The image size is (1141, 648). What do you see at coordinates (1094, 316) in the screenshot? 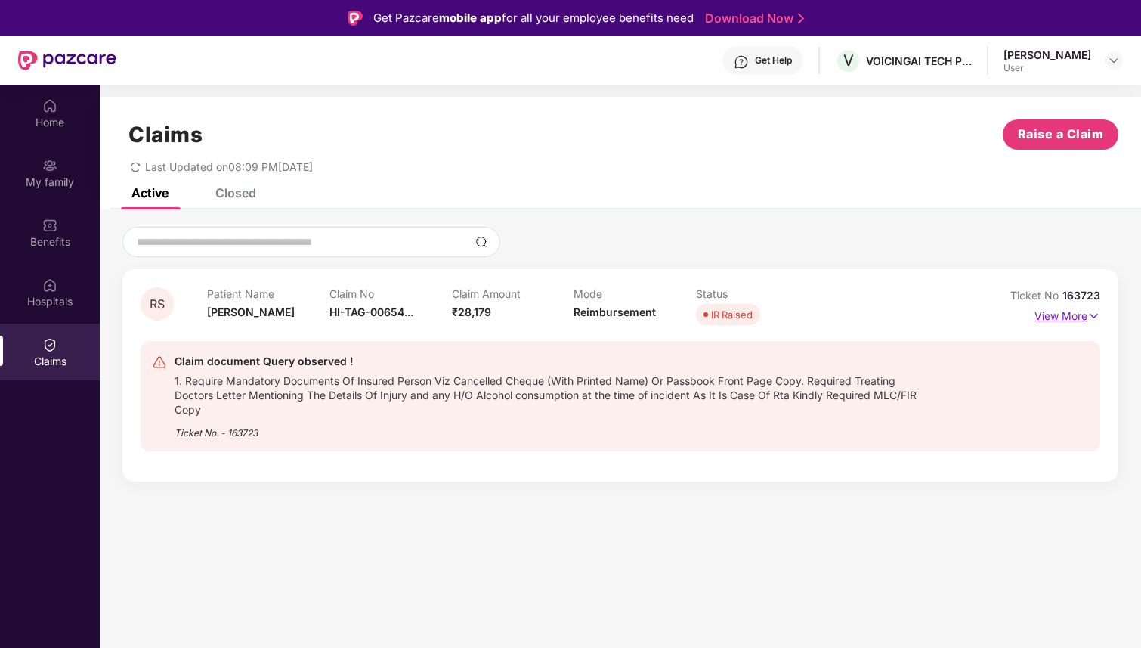
I see `img: svg+xml;base64,PHN2ZyB4bWxucz0iaHR0cDovL3d3dy53My5vcmcvMjAwMC9zdmciIHdpZHRoPSIxNyIgaGVpZ2h0PSIxNy...` at bounding box center [1094, 316].